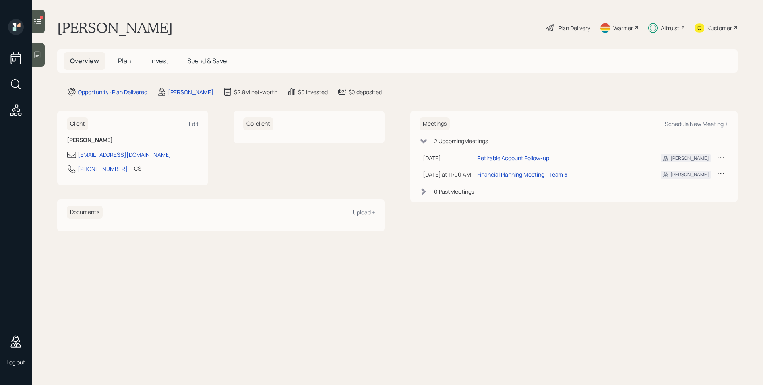 The height and width of the screenshot is (385, 763). Describe the element at coordinates (194, 124) in the screenshot. I see `div: Edit` at that location.